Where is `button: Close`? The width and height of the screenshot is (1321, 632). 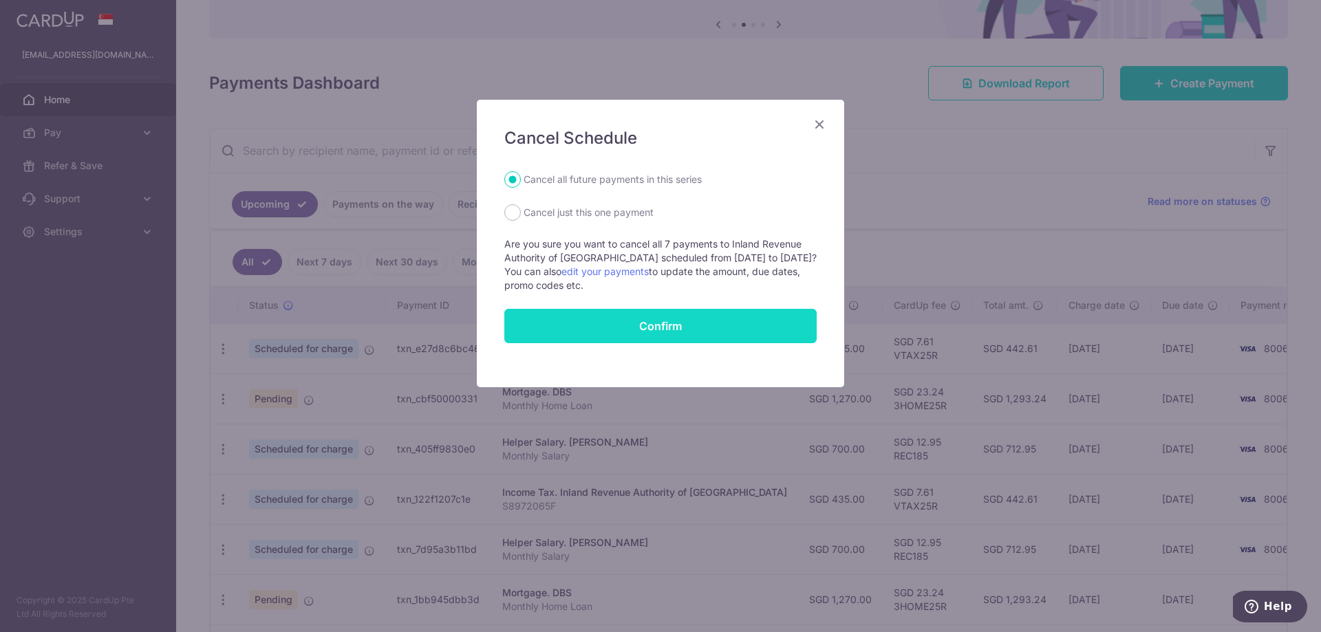 button: Close is located at coordinates (819, 125).